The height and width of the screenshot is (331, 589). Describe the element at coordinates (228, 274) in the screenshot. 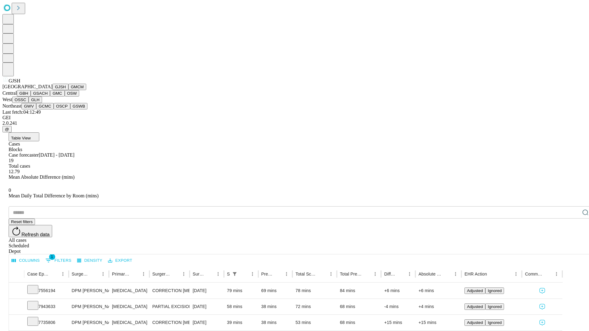

I see `div: Scheduled In Room Duration` at that location.